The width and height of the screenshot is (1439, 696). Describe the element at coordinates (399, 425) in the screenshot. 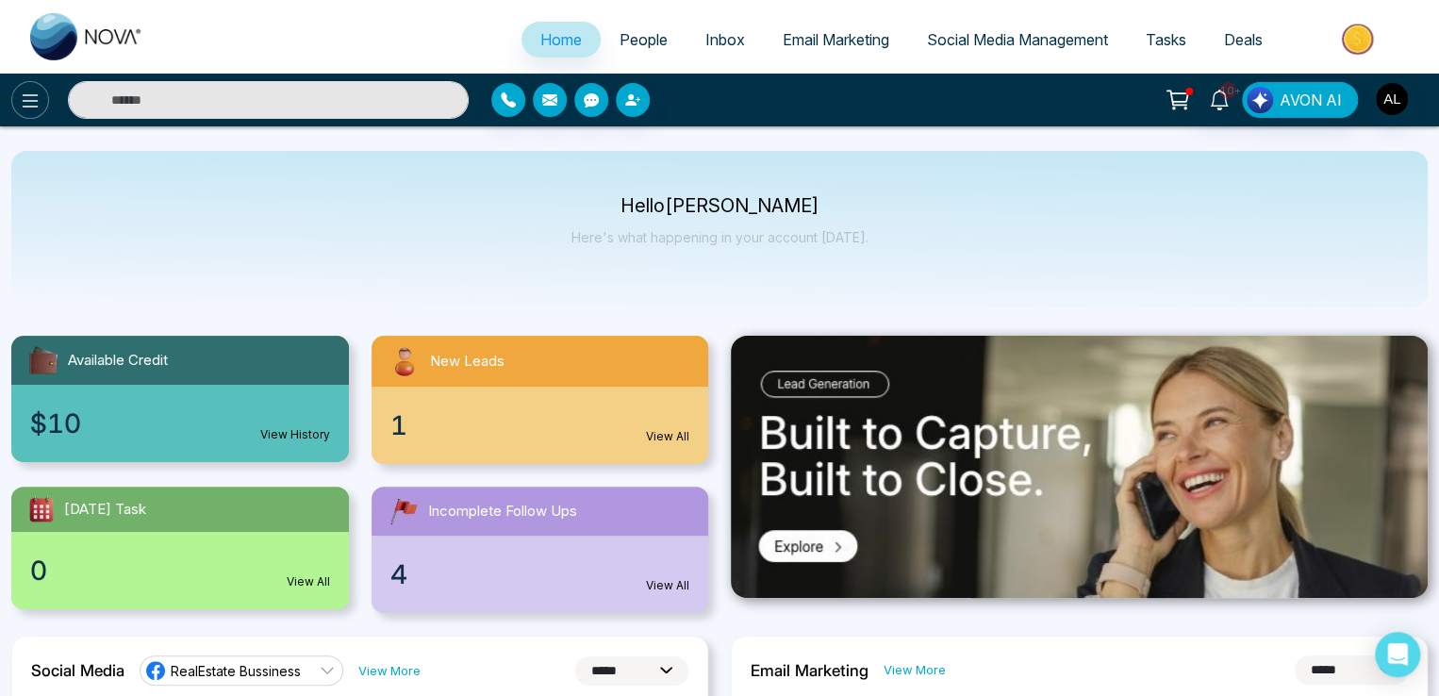

I see `span: 1` at that location.